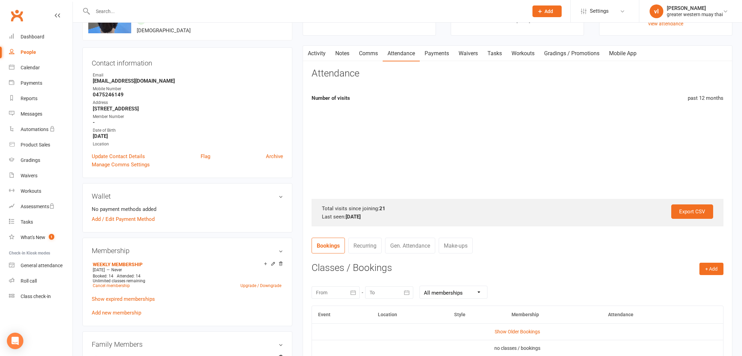  Describe the element at coordinates (188, 75) in the screenshot. I see `div: Email` at that location.